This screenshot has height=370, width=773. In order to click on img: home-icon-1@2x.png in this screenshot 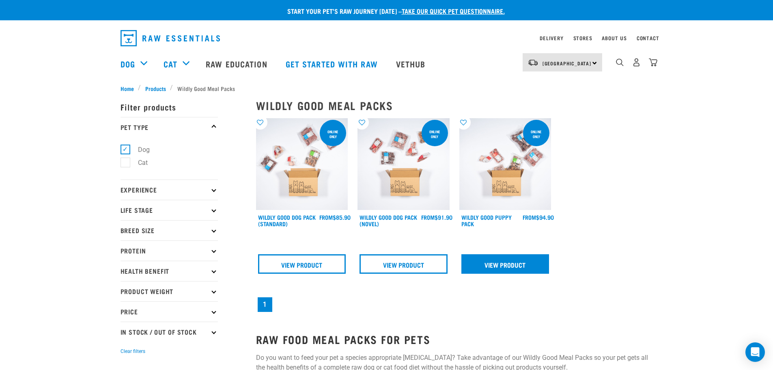, I will do `click(620, 62)`.